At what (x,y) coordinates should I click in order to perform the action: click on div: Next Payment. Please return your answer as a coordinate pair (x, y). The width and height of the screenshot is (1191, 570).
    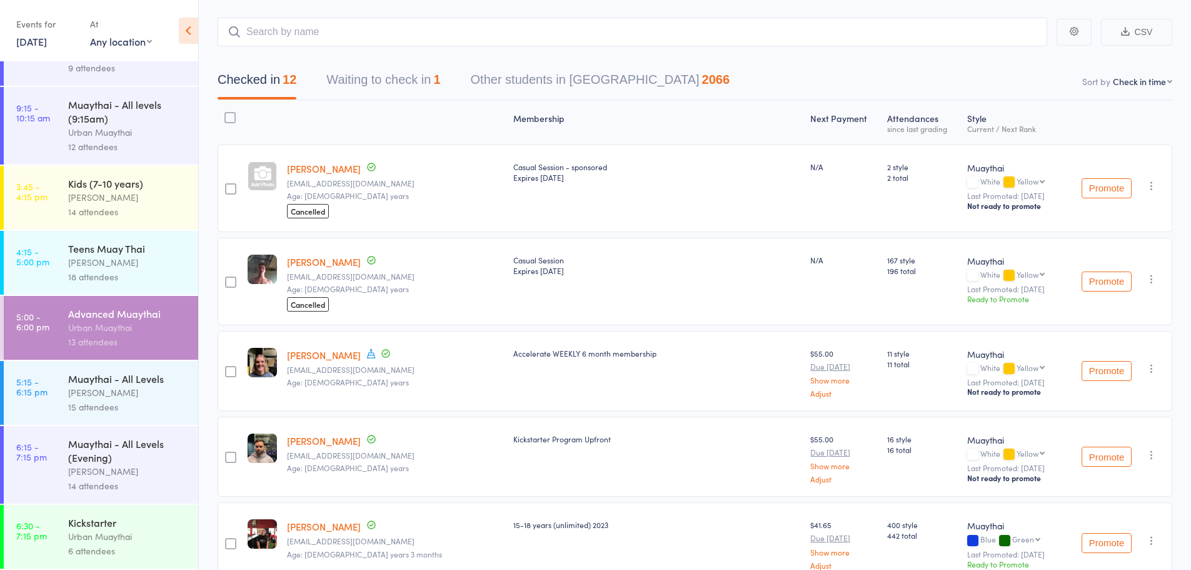
    Looking at the image, I should click on (844, 122).